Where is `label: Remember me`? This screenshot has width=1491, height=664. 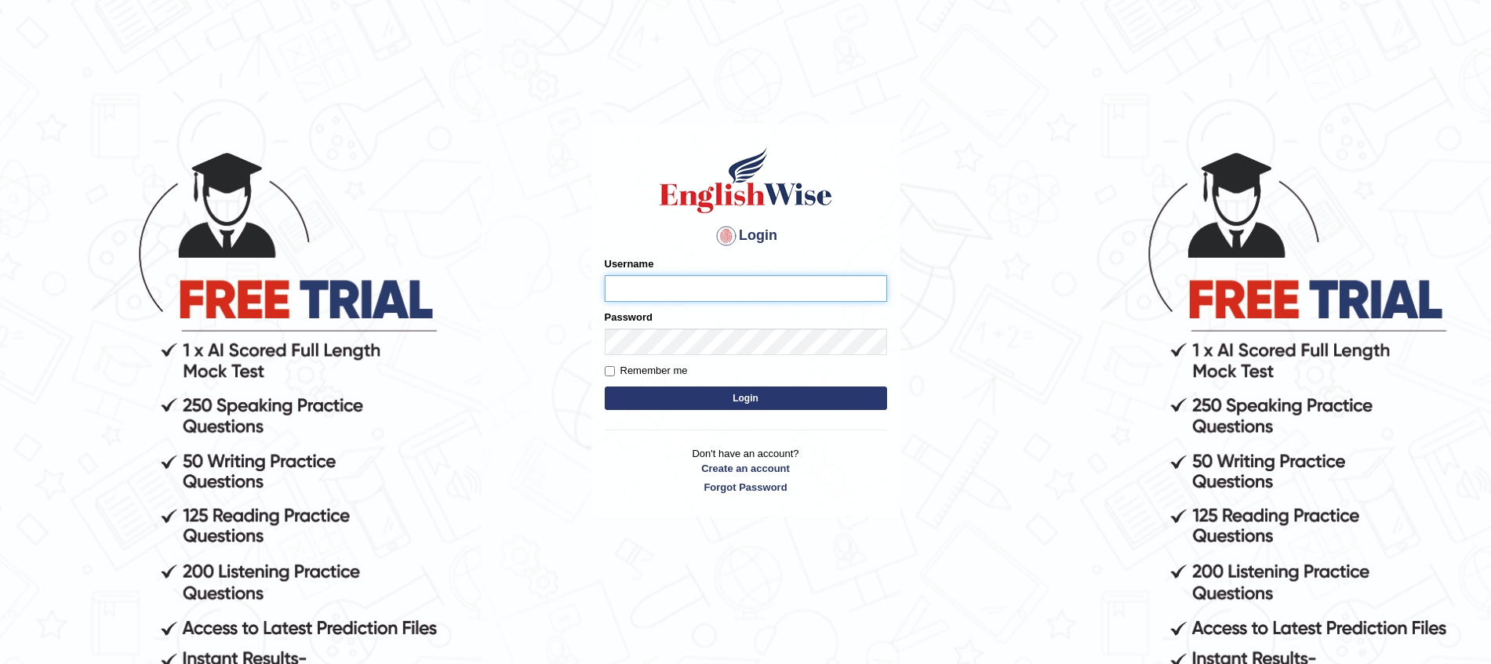
label: Remember me is located at coordinates (646, 371).